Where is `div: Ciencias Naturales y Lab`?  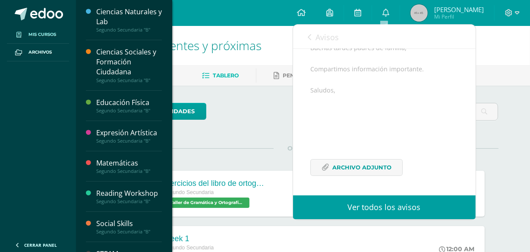
div: Ciencias Naturales y Lab is located at coordinates (129, 17).